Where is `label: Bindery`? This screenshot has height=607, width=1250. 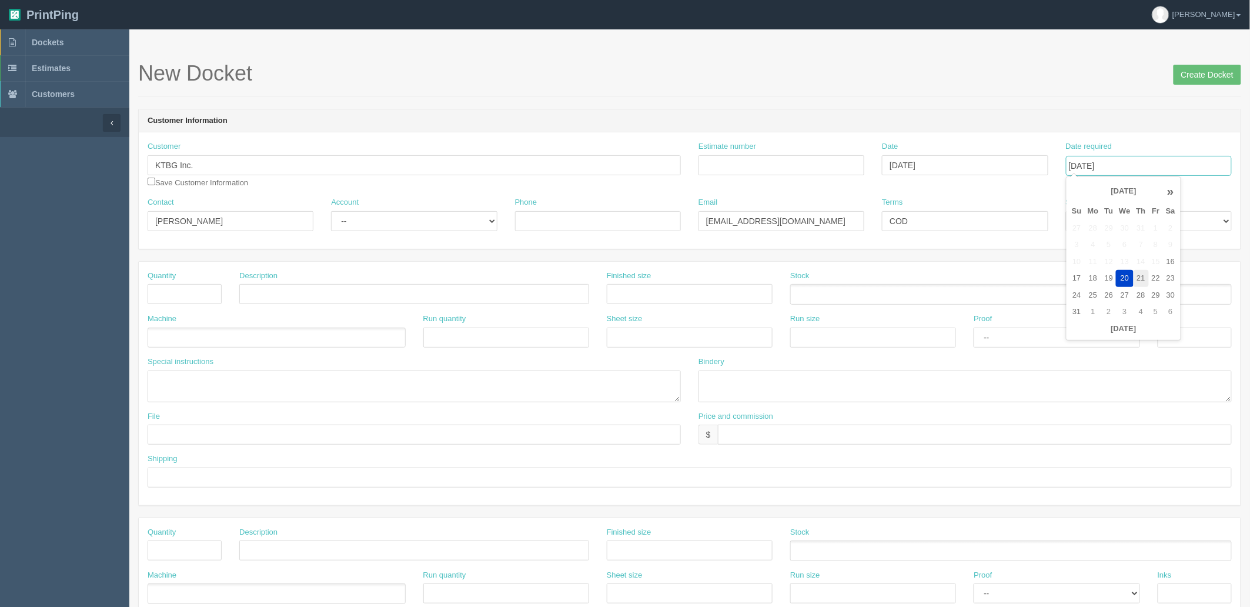 label: Bindery is located at coordinates (711, 362).